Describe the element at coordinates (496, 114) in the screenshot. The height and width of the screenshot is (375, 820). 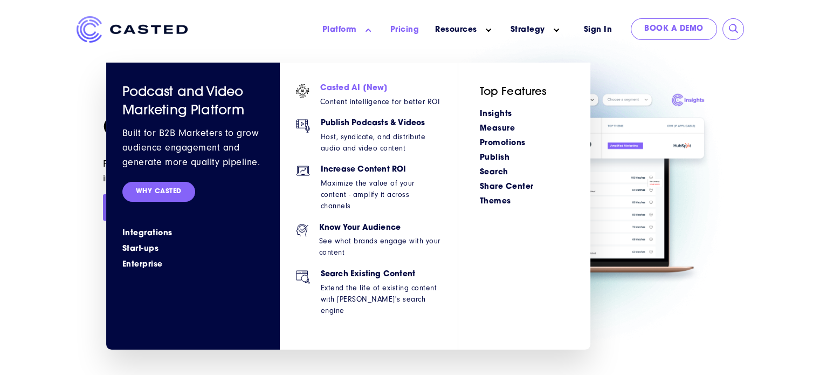
I see `a: Insights` at that location.